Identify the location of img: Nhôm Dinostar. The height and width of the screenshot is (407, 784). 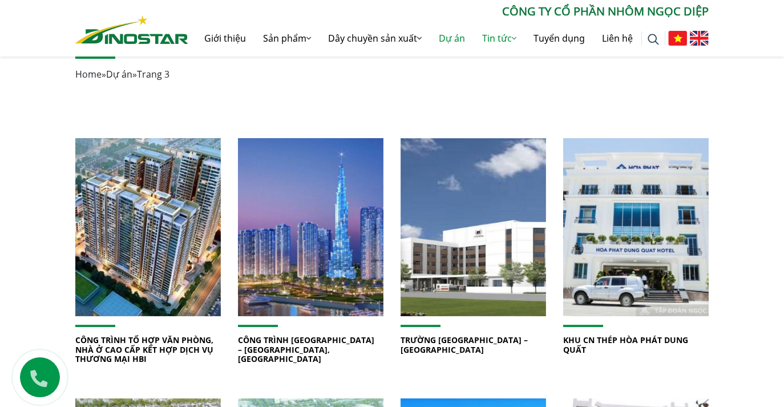
(132, 30).